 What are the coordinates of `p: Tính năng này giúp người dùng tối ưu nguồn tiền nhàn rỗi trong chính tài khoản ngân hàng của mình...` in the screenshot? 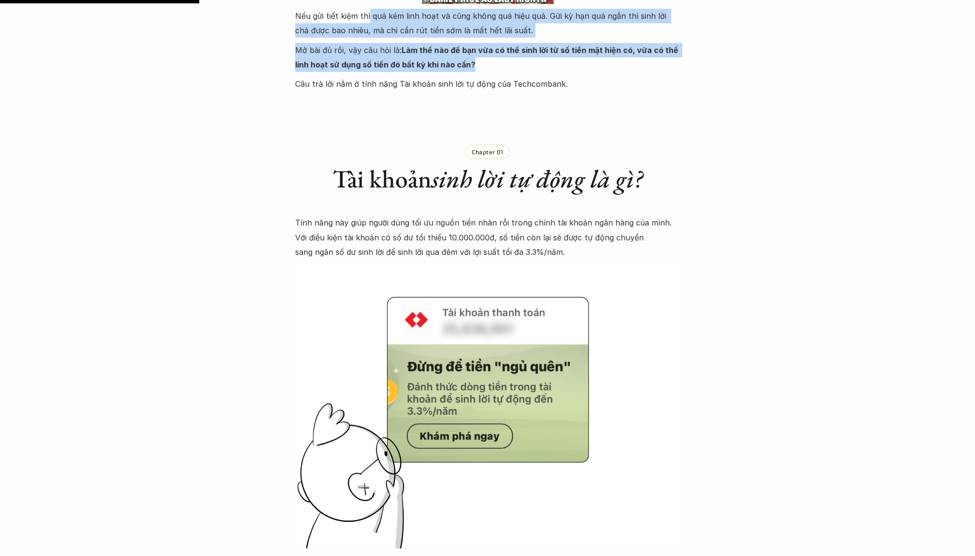 It's located at (488, 237).